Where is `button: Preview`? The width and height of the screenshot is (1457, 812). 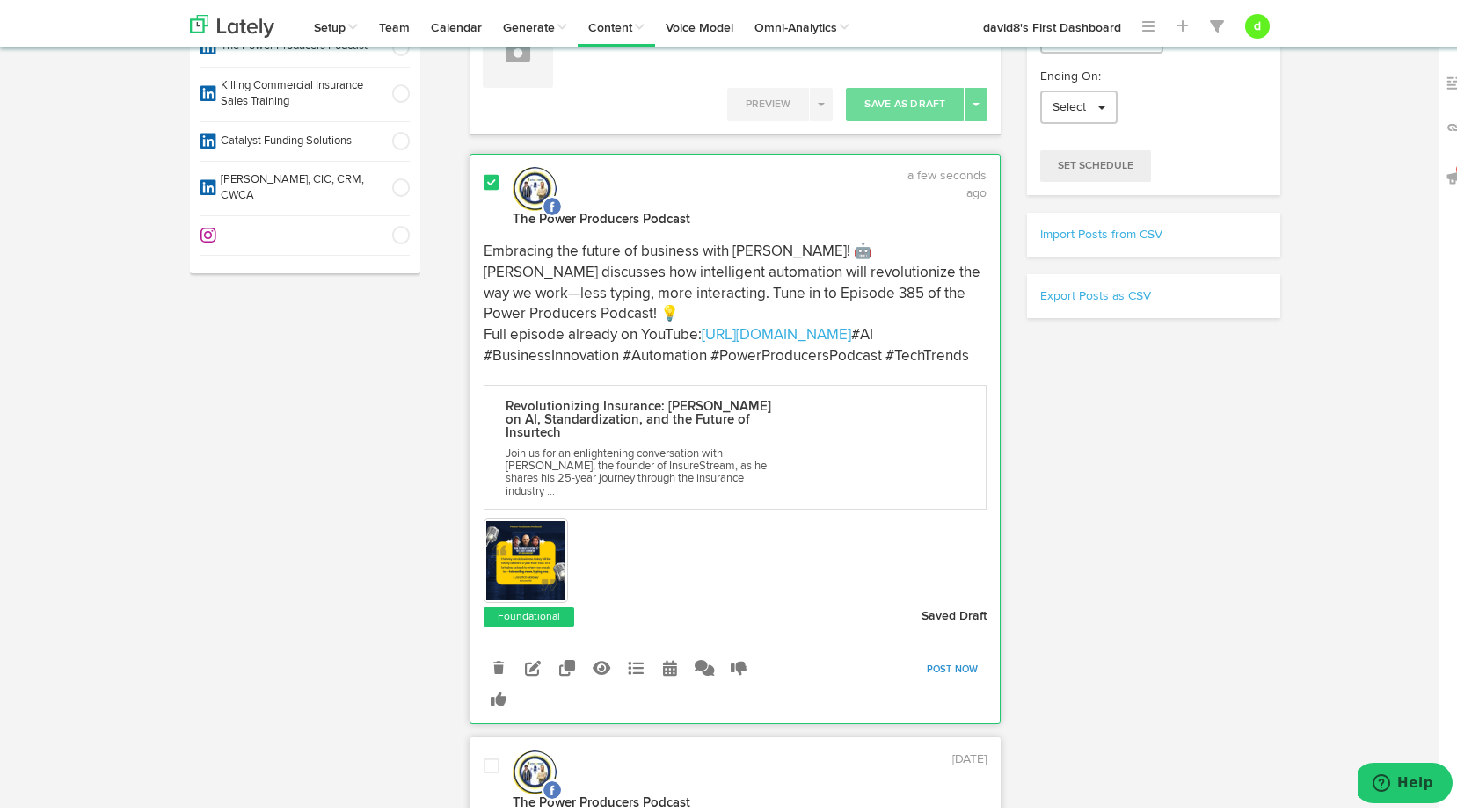
button: Preview is located at coordinates (768, 101).